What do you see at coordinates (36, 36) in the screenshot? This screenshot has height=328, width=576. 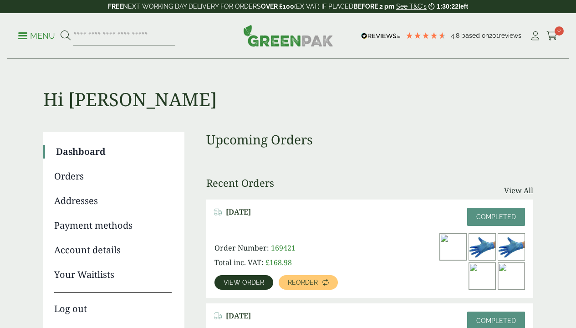 I see `p: Menu` at bounding box center [36, 36].